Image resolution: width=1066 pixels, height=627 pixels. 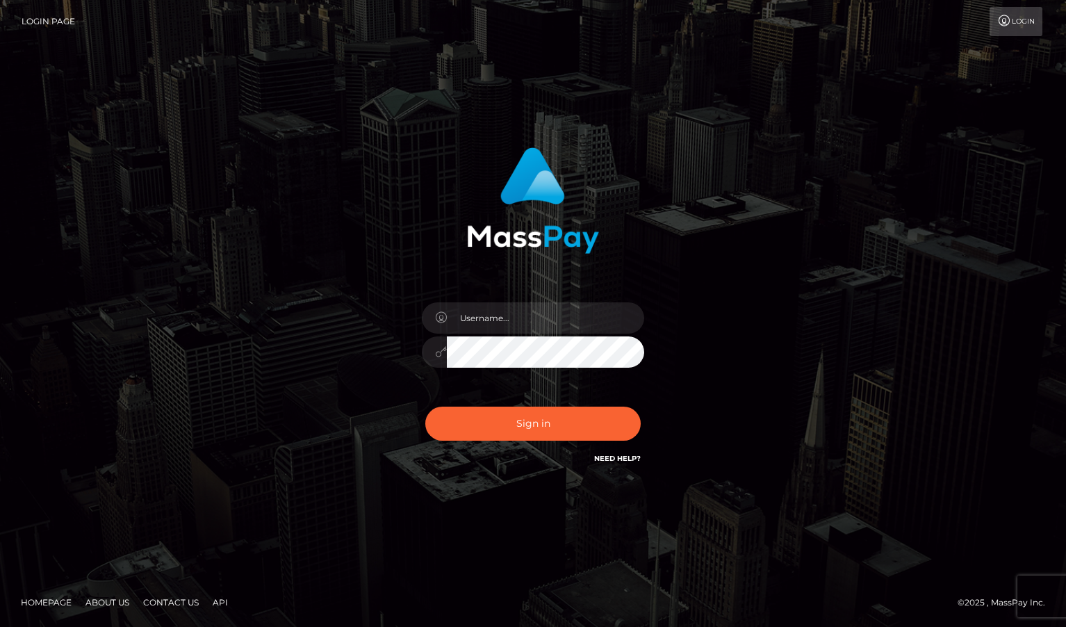 I want to click on a: Contact Us, so click(x=171, y=602).